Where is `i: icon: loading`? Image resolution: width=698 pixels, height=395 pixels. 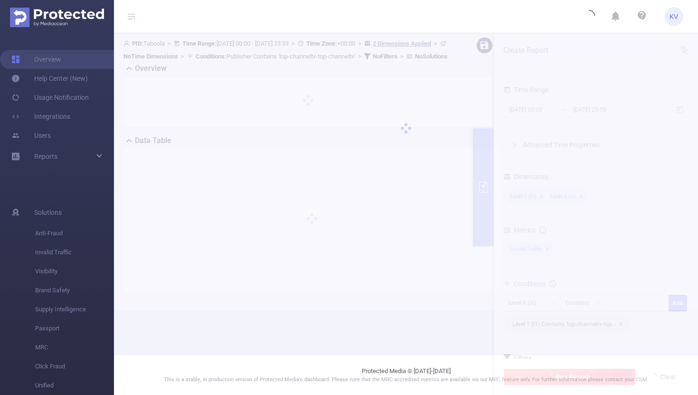 i: icon: loading is located at coordinates (590, 17).